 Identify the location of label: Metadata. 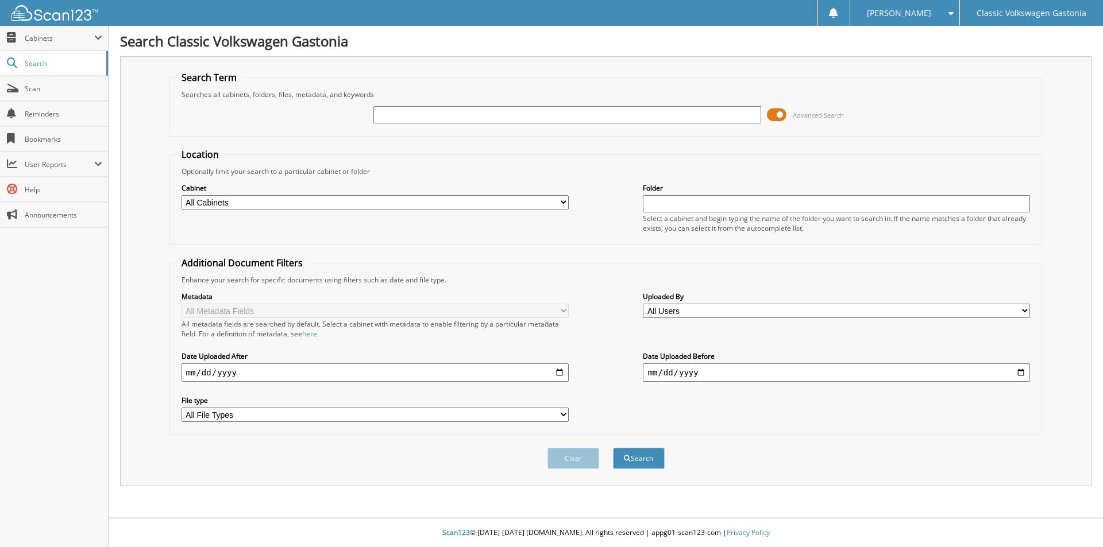
(375, 296).